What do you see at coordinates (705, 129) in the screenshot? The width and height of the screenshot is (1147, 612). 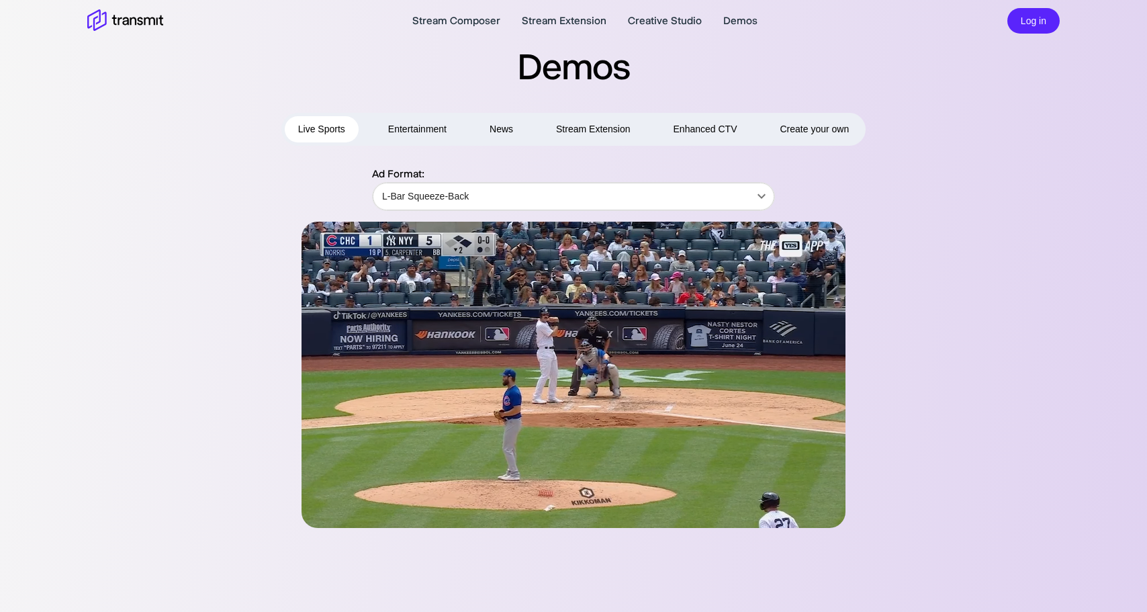 I see `button: Enhanced CTV` at bounding box center [705, 129].